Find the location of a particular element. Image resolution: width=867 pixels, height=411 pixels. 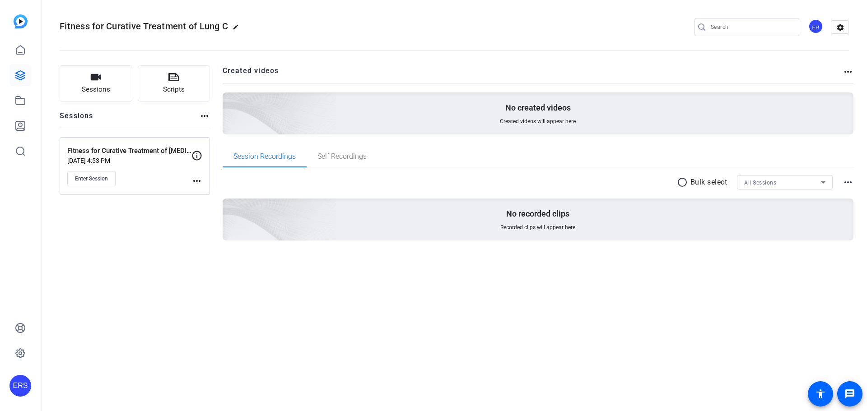

button: Scripts is located at coordinates (174, 84).